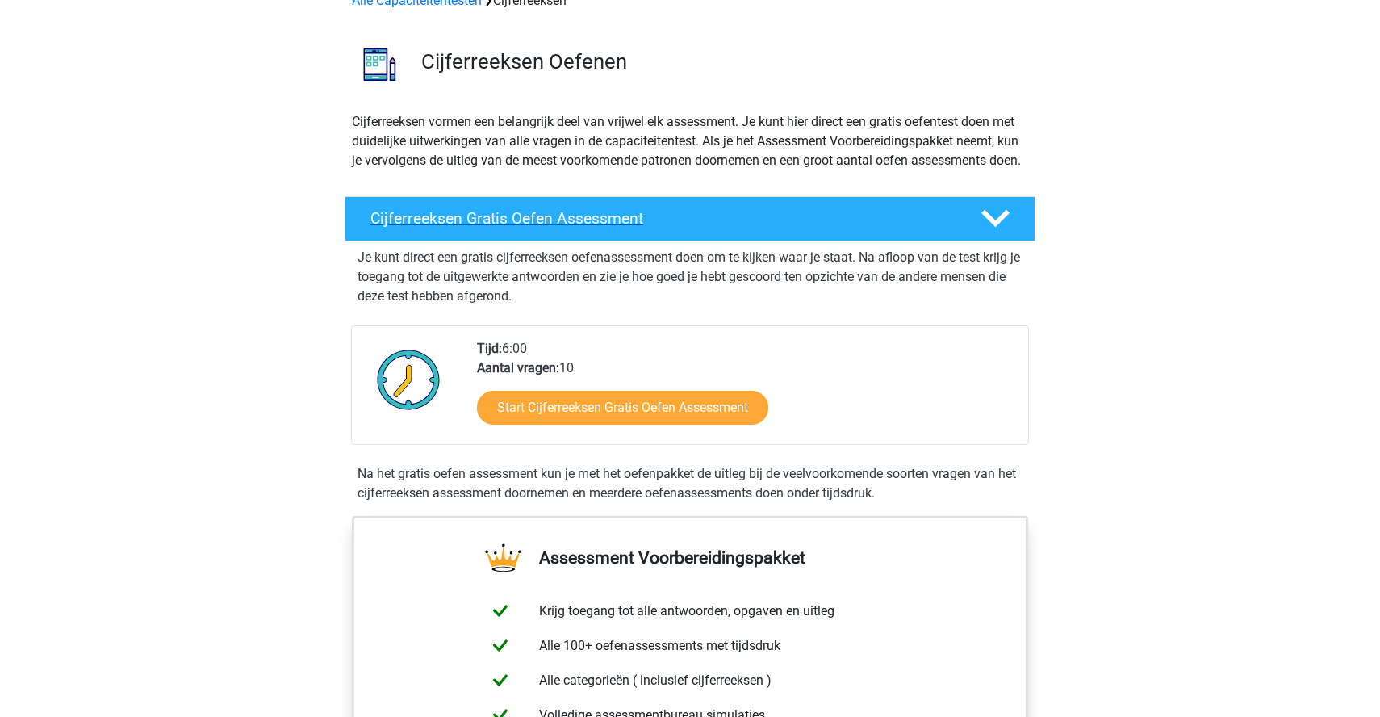 This screenshot has height=717, width=1380. I want to click on p: Je kunt direct een gratis cijferreeksen oefenassessment doen om te kijken waar je staat. Na afloo..., so click(690, 277).